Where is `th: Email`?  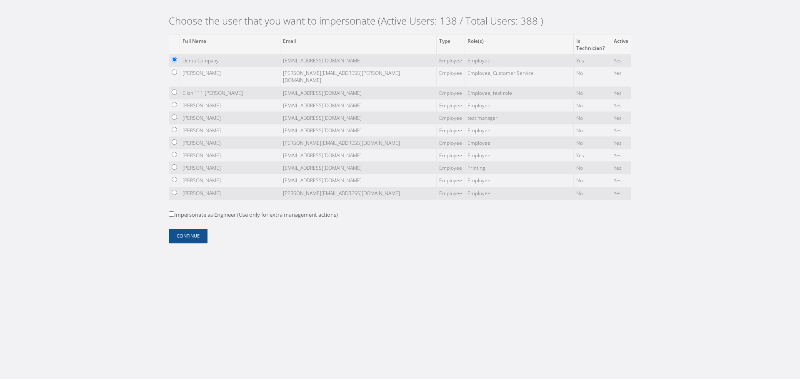
th: Email is located at coordinates (358, 44).